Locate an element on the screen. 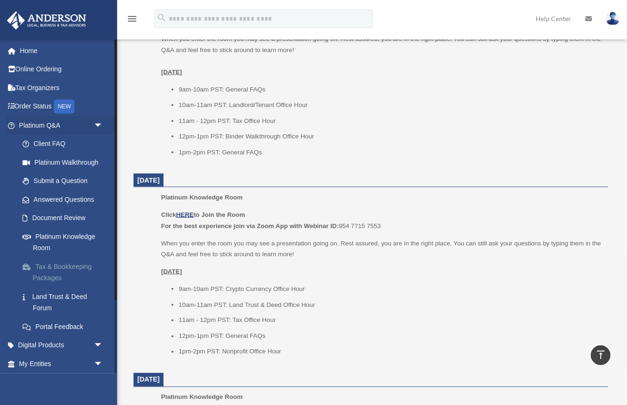 The image size is (627, 405). a: Platinum Walkthrough is located at coordinates (65, 162).